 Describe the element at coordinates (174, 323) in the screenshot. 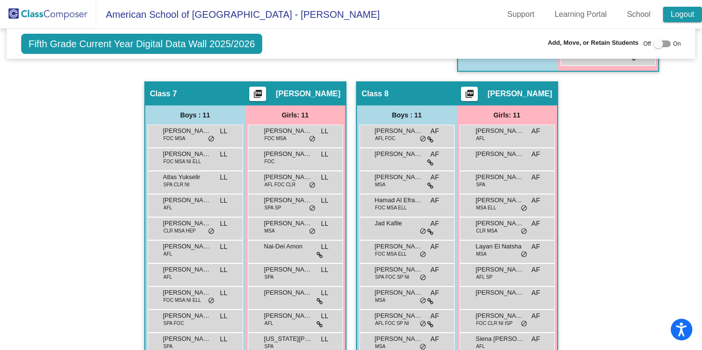

I see `span: SPA FOC` at that location.